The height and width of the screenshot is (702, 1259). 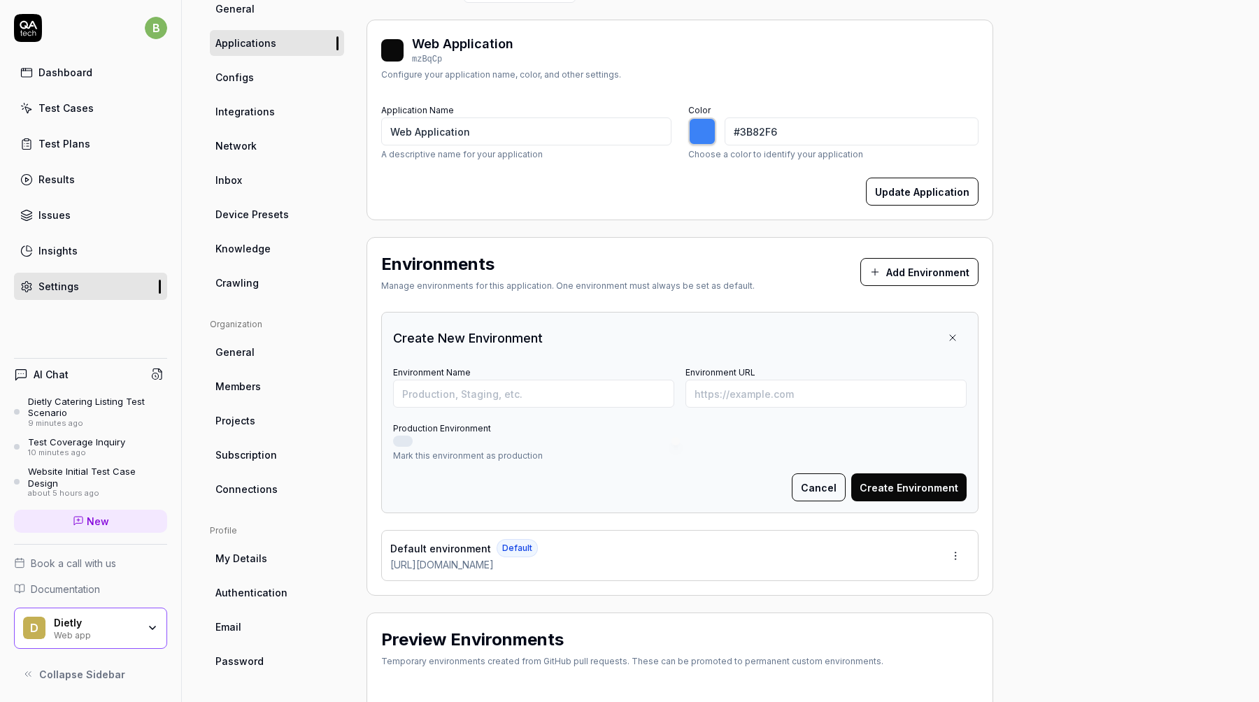 I want to click on p: Choose a color to identify your application, so click(x=833, y=155).